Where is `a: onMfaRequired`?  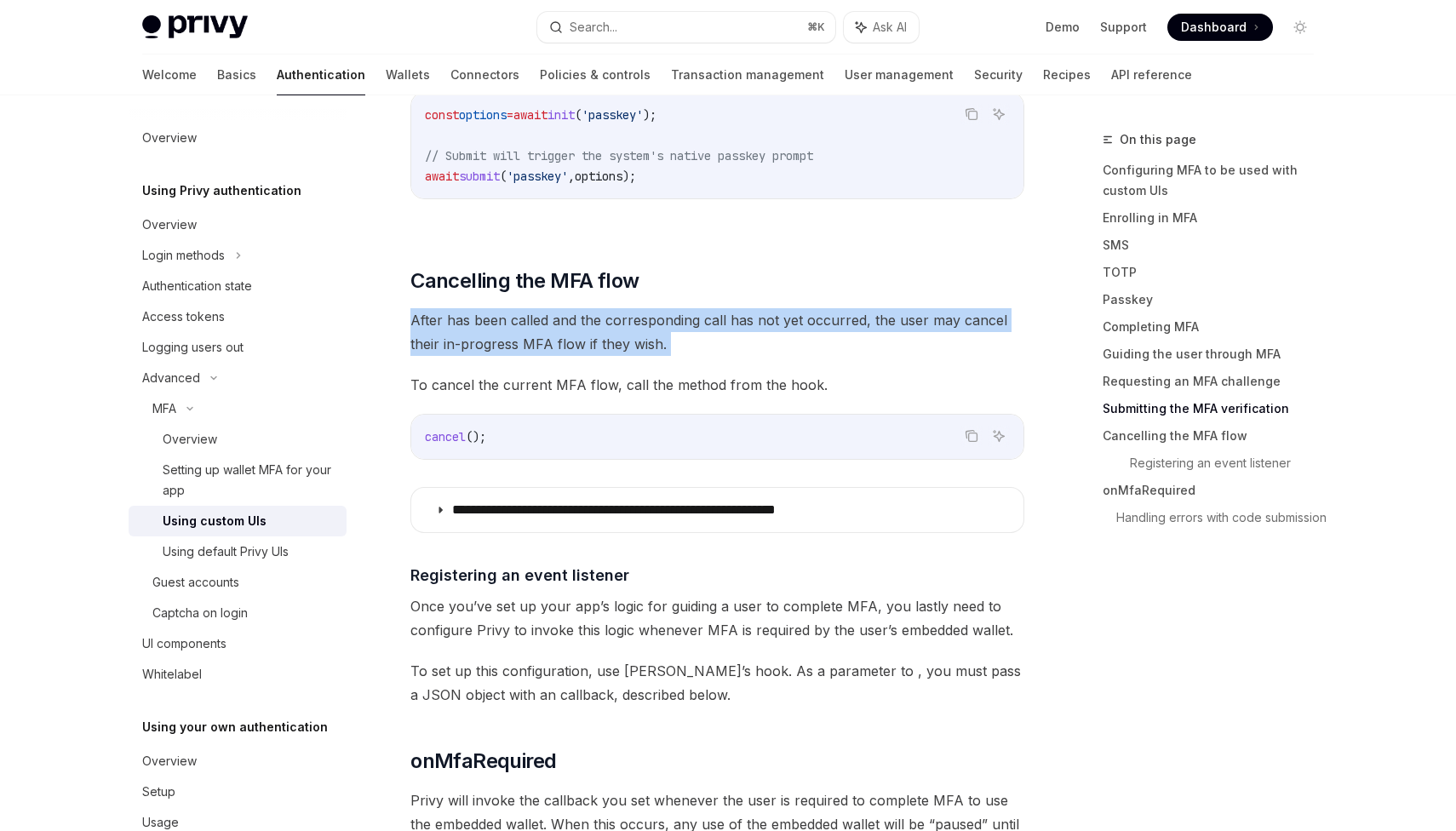
a: onMfaRequired is located at coordinates (1216, 490).